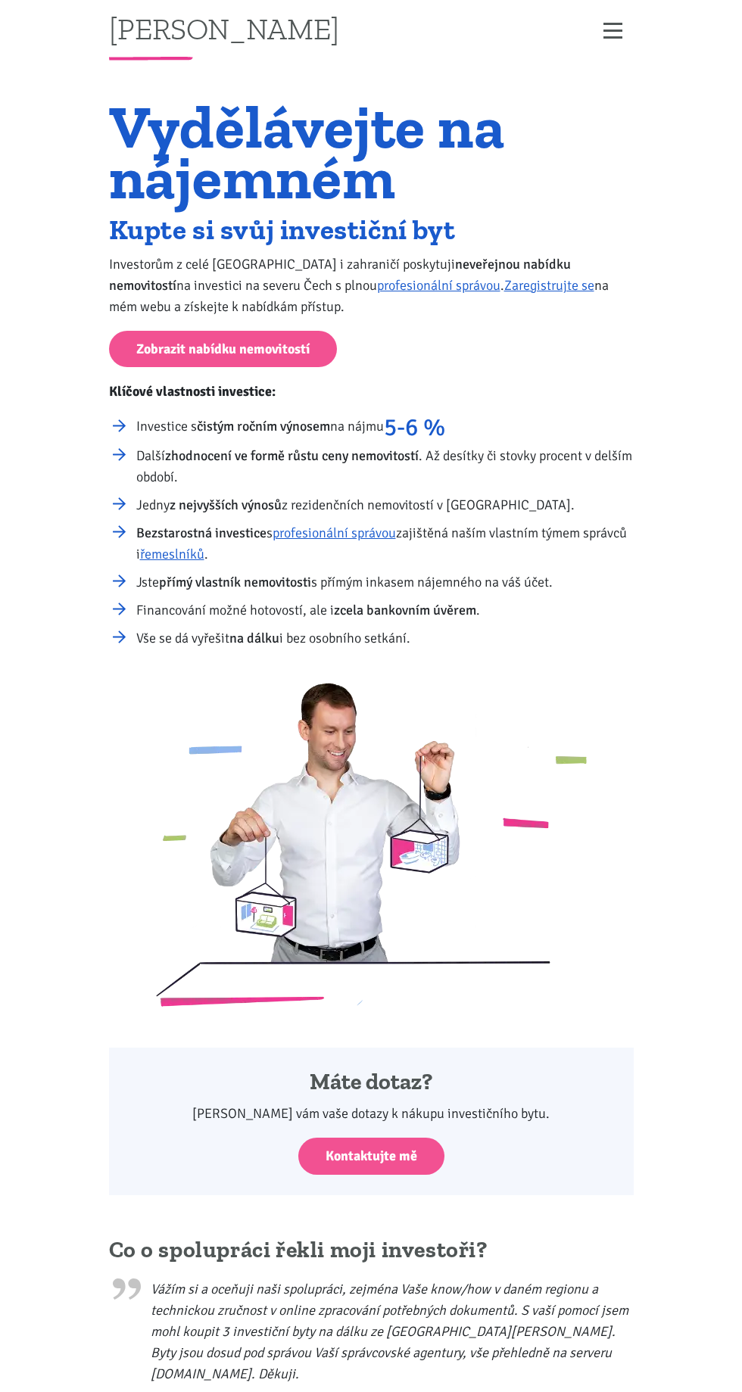 The image size is (742, 1392). I want to click on a: Kontaktujte mě, so click(371, 1155).